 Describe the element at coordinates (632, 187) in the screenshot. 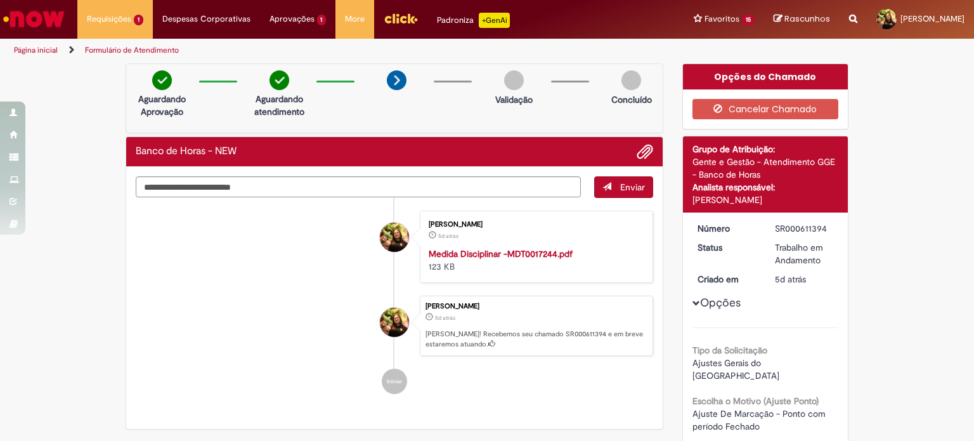

I see `span: Enviar` at that location.